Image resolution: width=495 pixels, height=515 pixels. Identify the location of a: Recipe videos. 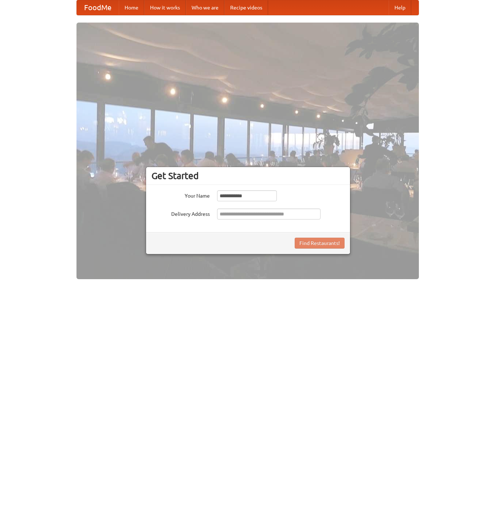
(246, 8).